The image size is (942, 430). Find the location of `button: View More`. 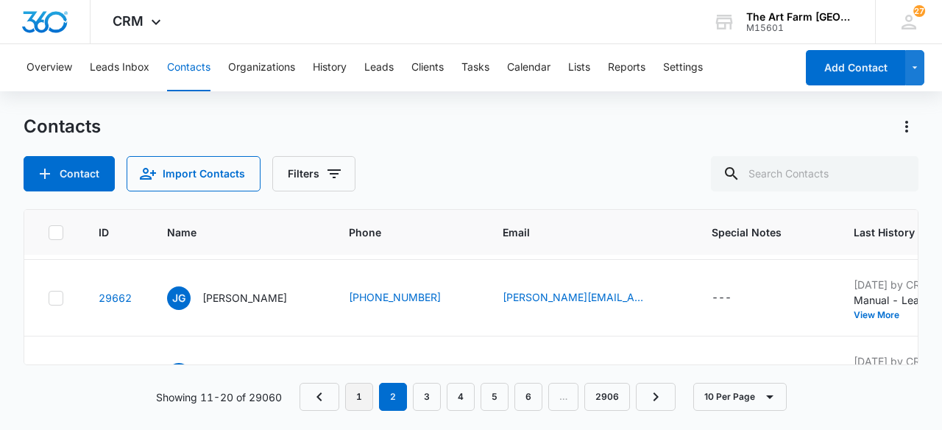

button: View More is located at coordinates (881, 315).